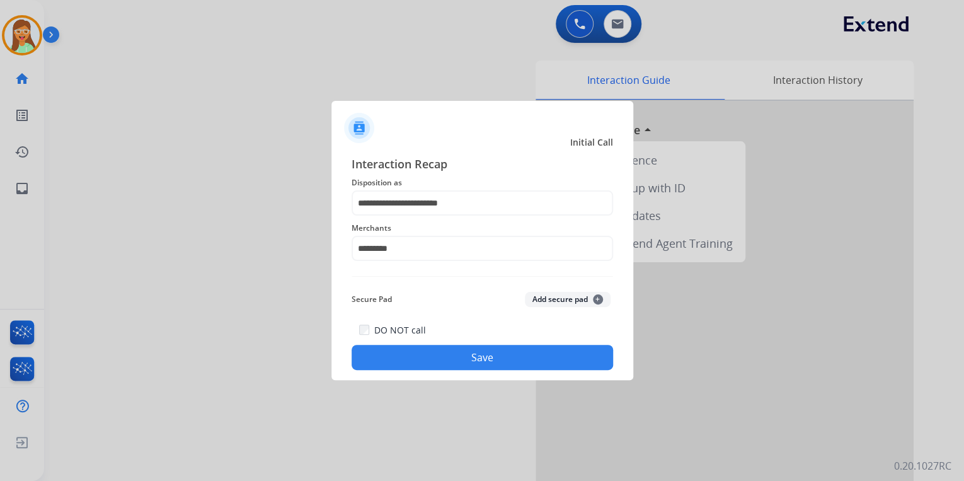  What do you see at coordinates (482, 357) in the screenshot?
I see `button: Save` at bounding box center [482, 357].